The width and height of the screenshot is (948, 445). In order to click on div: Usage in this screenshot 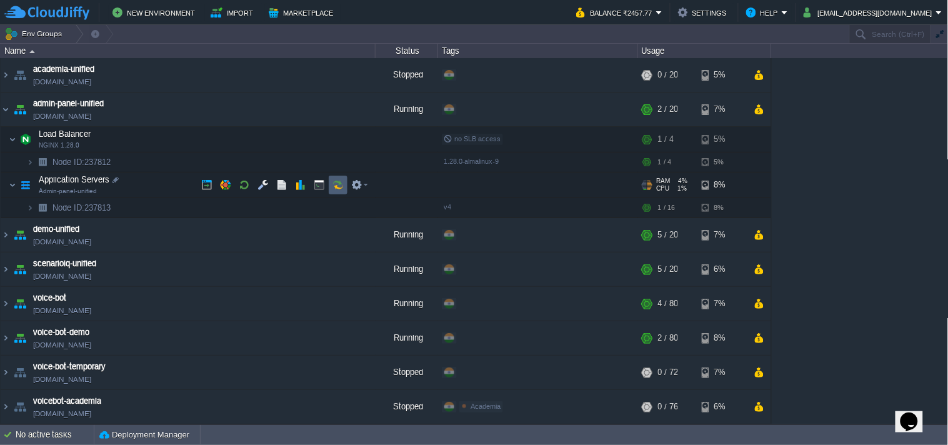, I will do `click(704, 51)`.